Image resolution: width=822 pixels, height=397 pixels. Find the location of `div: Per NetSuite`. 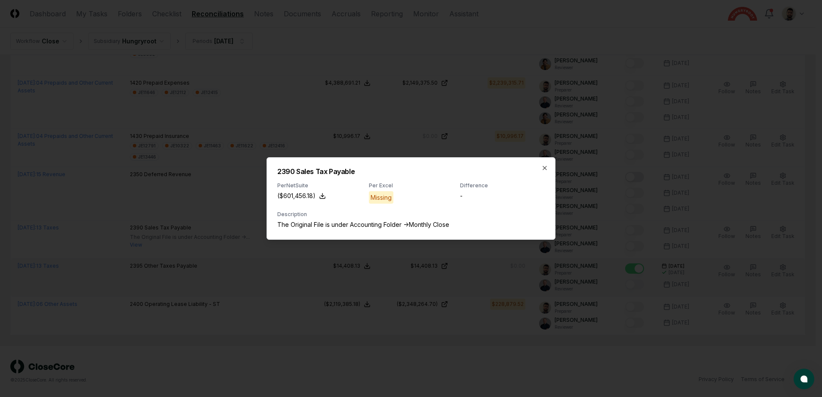

div: Per NetSuite is located at coordinates (319, 186).